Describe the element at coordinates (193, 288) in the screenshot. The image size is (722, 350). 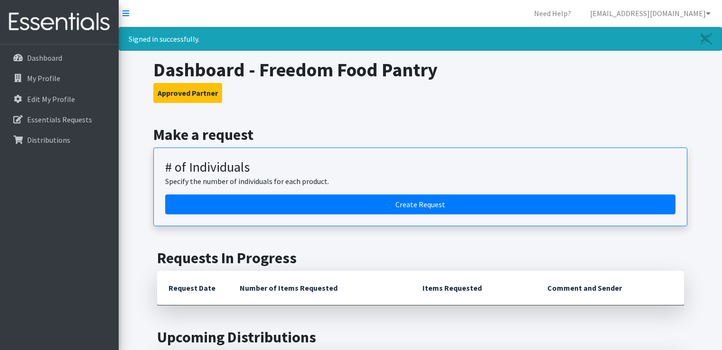
I see `th: Request Date` at that location.